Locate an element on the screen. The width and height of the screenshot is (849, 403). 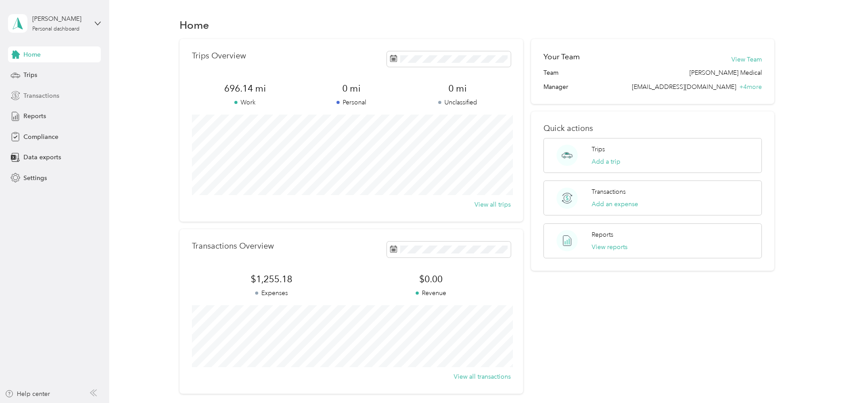
button: View all transactions is located at coordinates (482, 376).